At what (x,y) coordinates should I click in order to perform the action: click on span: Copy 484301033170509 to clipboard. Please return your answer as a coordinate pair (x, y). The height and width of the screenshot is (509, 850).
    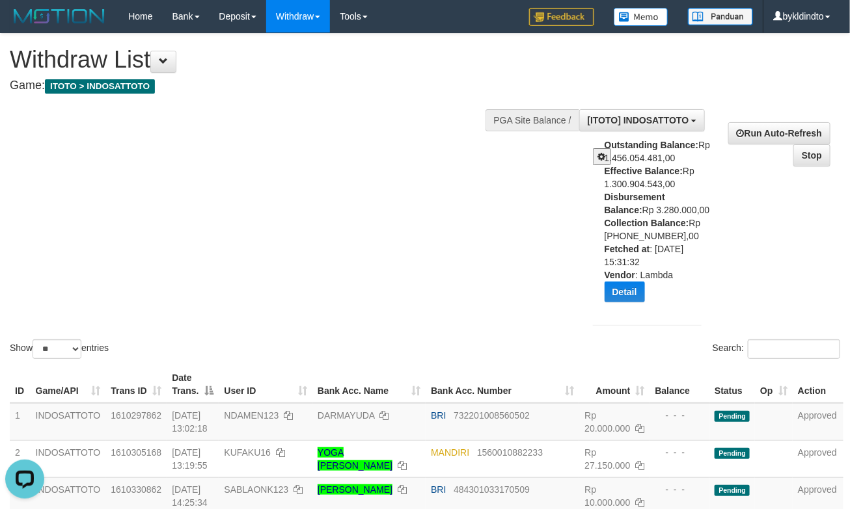
    Looking at the image, I should click on (491, 490).